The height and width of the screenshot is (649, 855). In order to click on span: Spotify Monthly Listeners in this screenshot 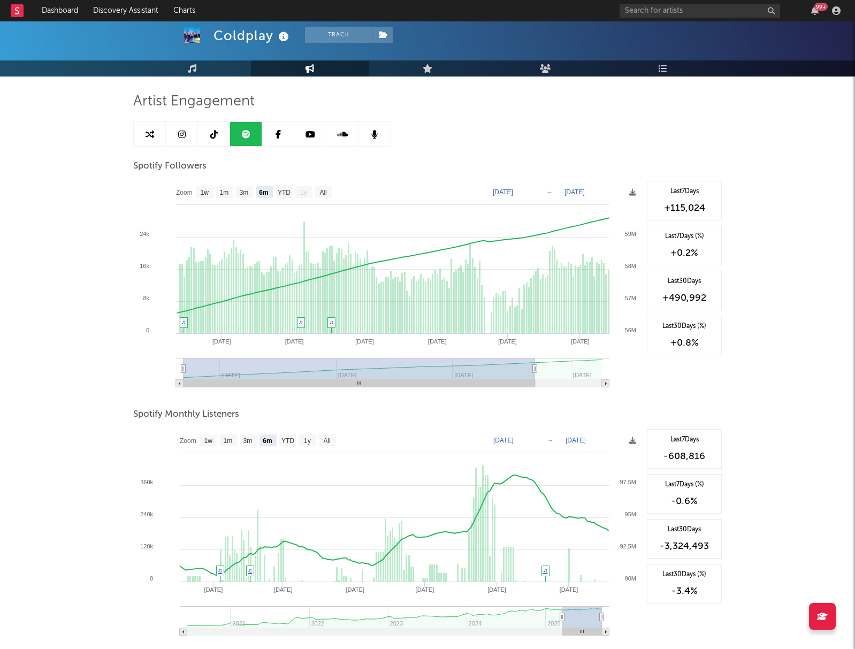, I will do `click(186, 415)`.